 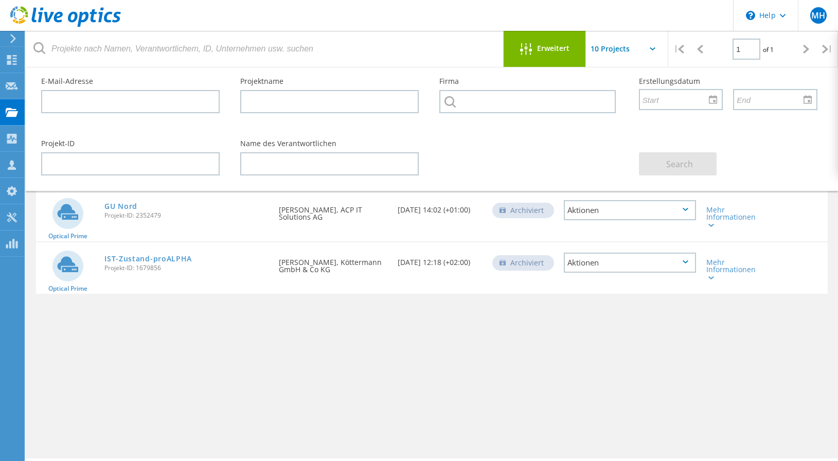 I want to click on a: GU Nord, so click(x=121, y=206).